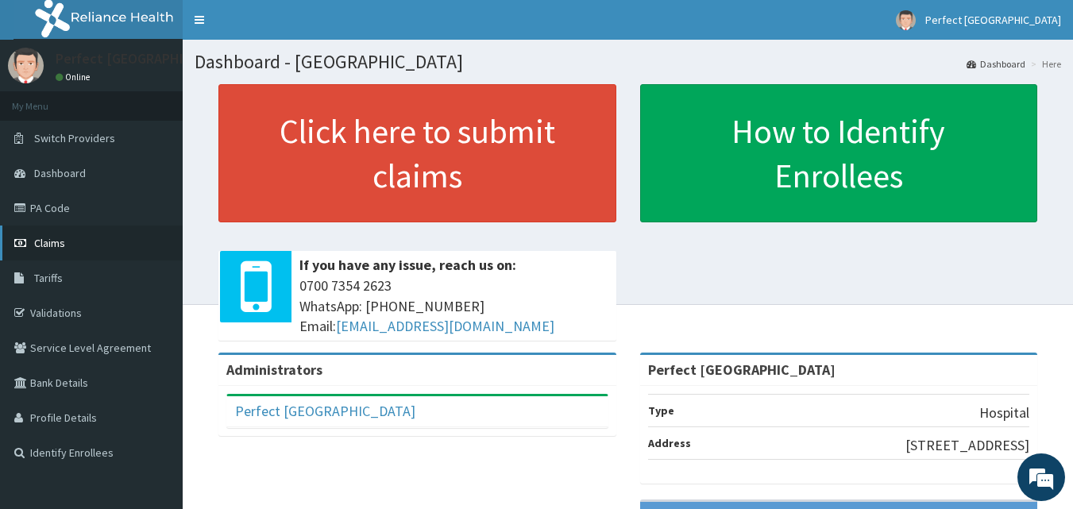 The width and height of the screenshot is (1073, 509). What do you see at coordinates (75, 77) in the screenshot?
I see `a: Online` at bounding box center [75, 77].